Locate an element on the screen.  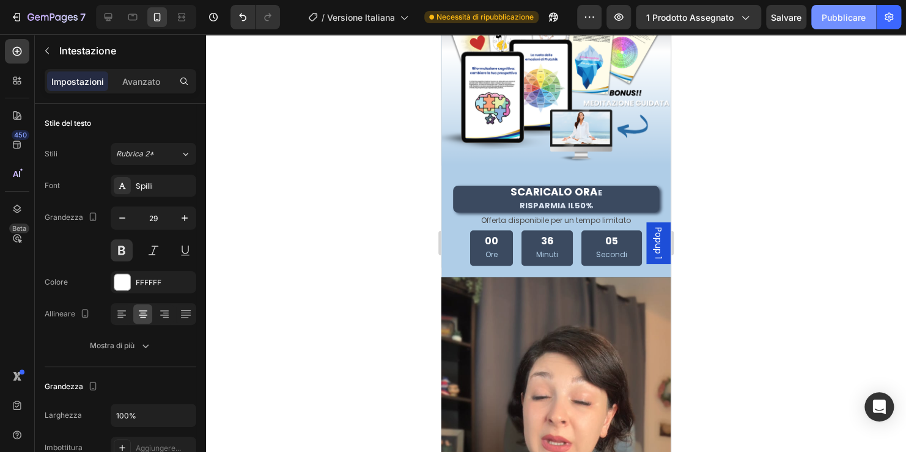
span: 1 prodotto assegnato is located at coordinates (689, 17).